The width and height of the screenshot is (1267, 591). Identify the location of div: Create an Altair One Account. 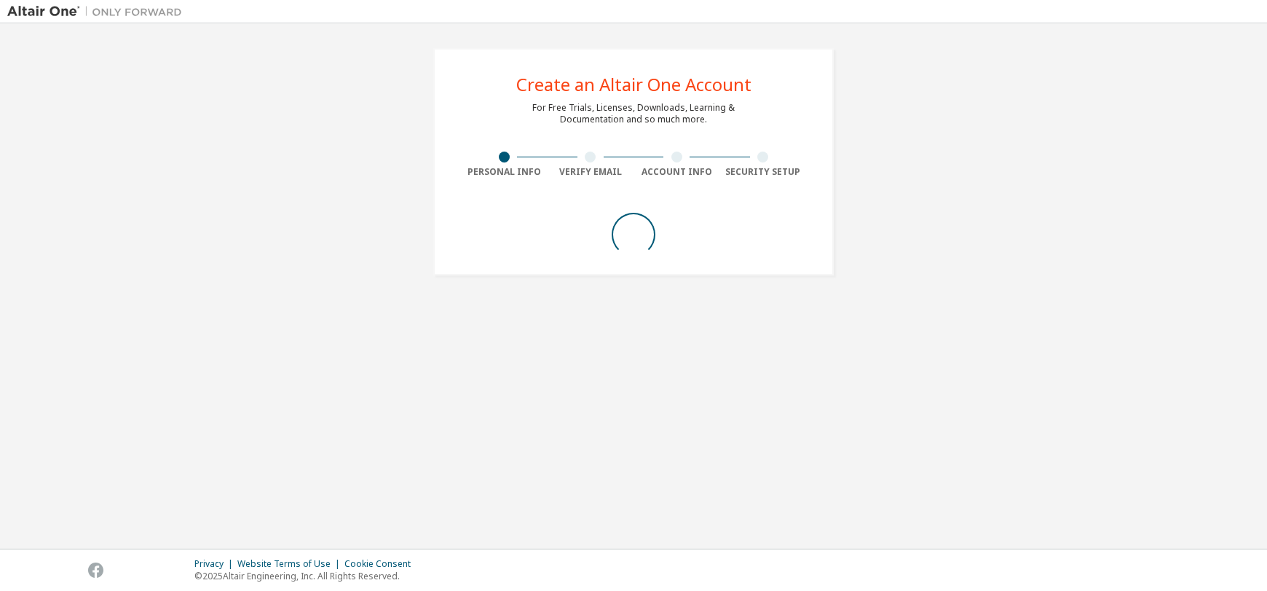
(634, 84).